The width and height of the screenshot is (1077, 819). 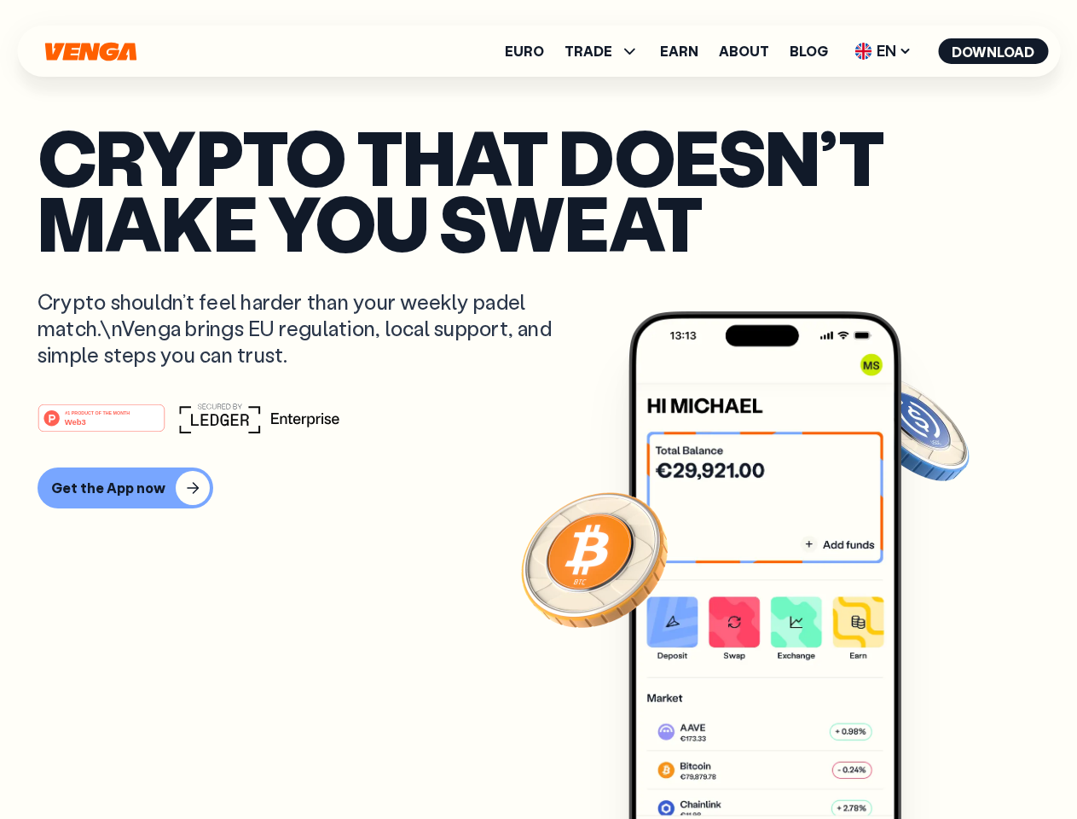 I want to click on a: #1 PRODUCT OF THE MONTHWeb3, so click(x=102, y=425).